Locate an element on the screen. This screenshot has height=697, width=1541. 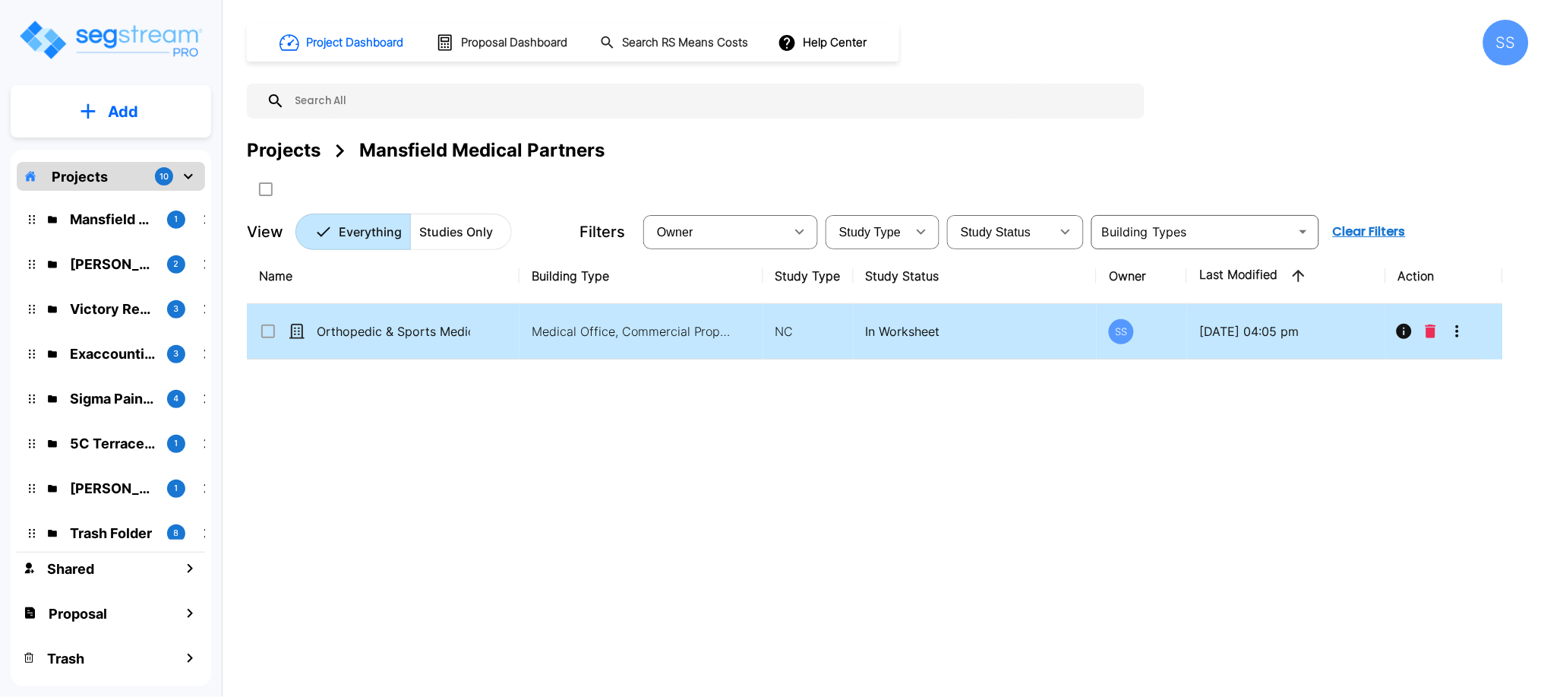
img: Logo is located at coordinates (110, 39).